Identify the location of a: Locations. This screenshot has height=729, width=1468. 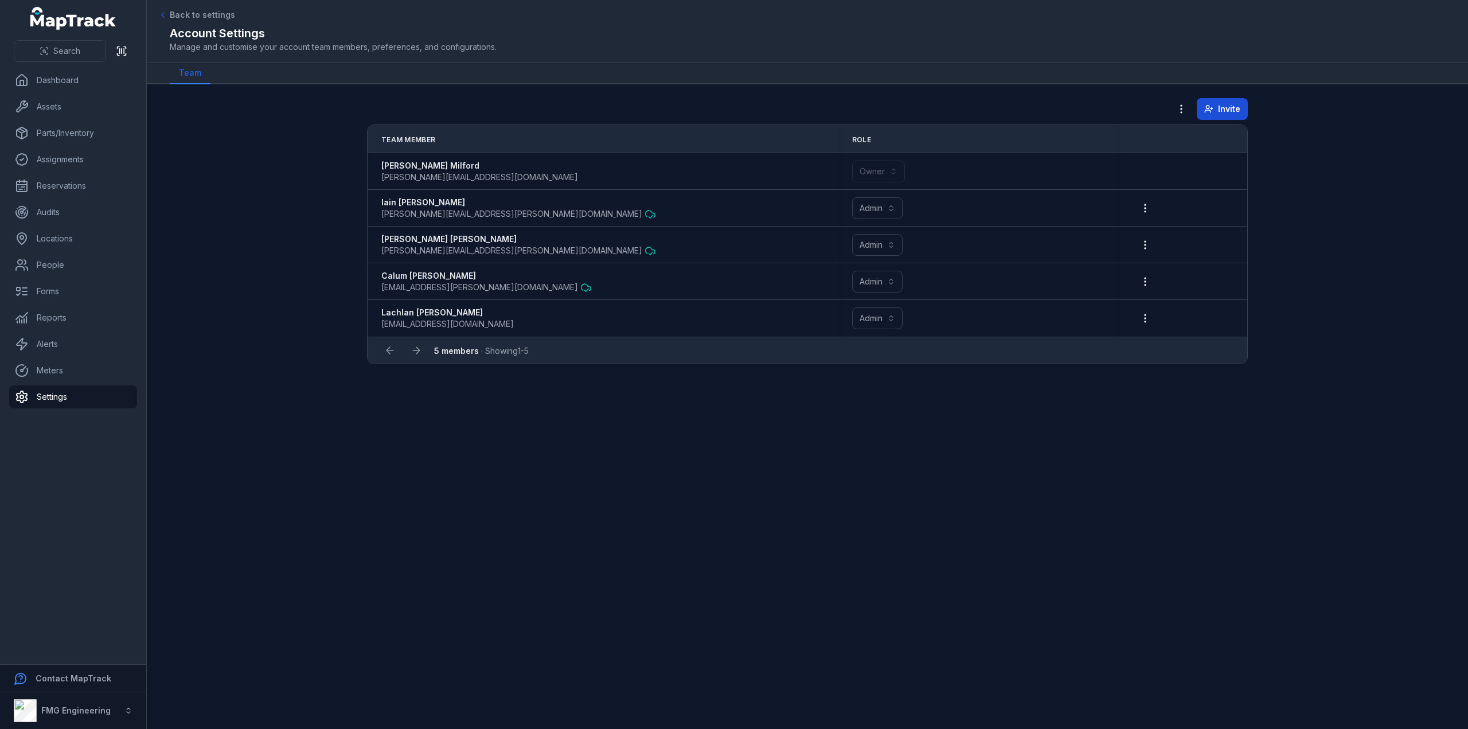
(73, 239).